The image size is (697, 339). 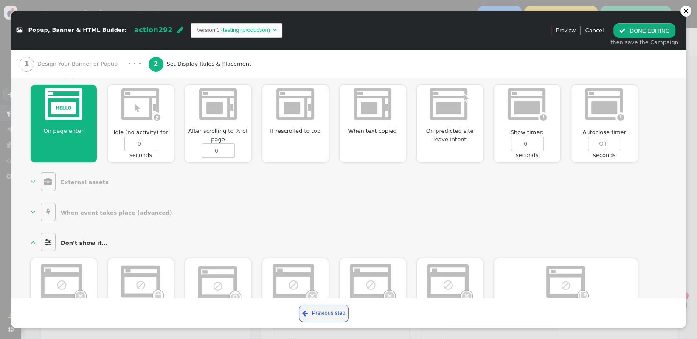 I want to click on td: Version 3, so click(x=208, y=30).